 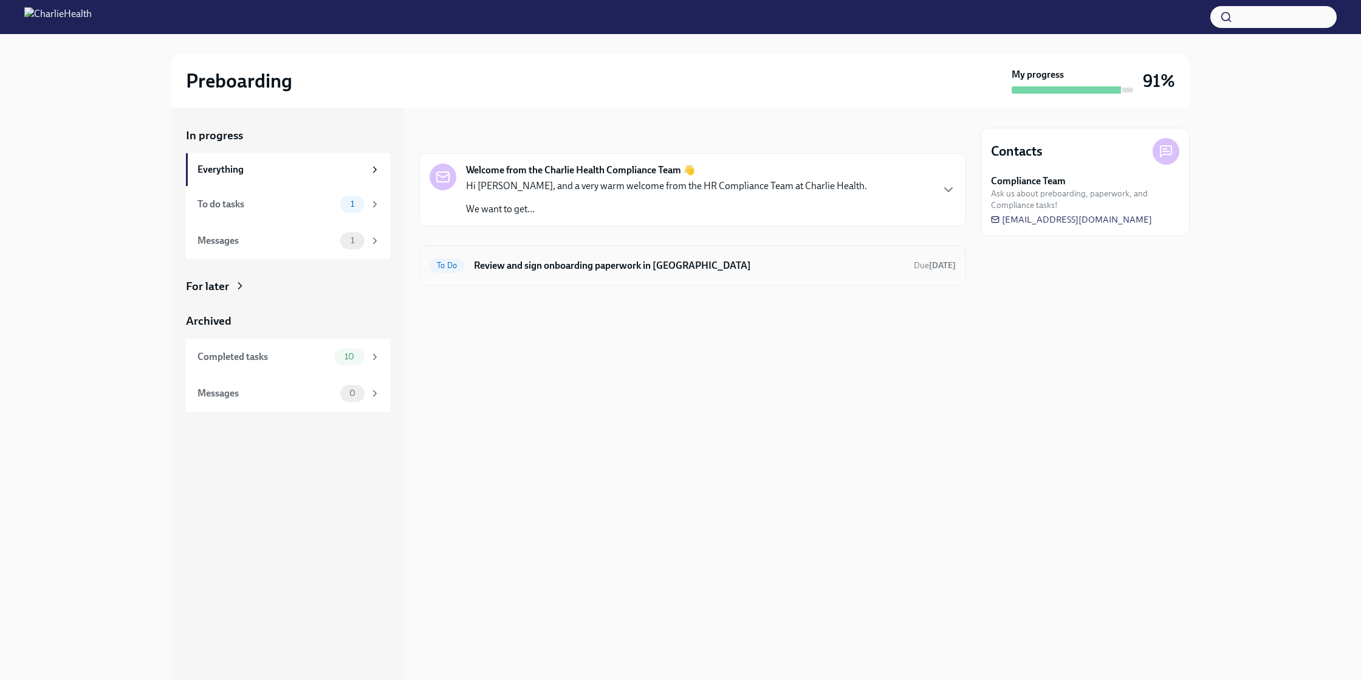 I want to click on h4: Contacts, so click(x=1017, y=151).